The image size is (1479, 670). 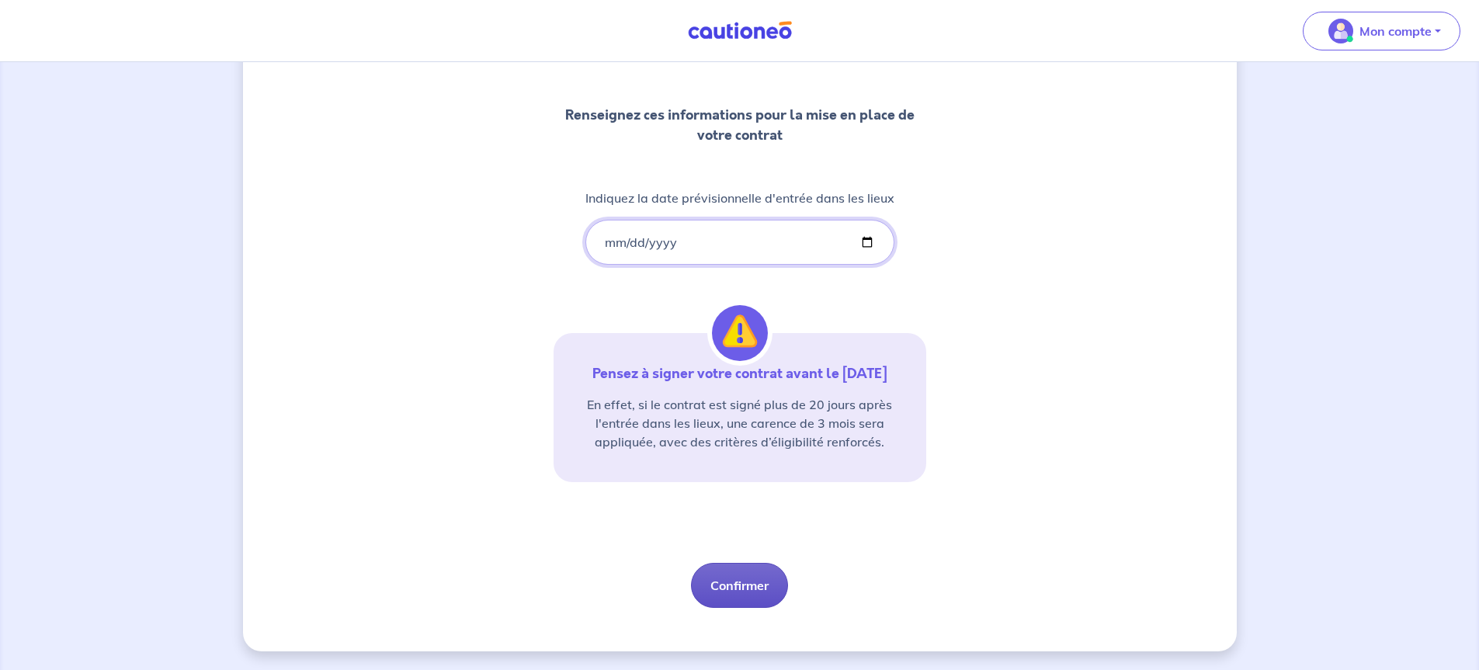 I want to click on button: illu_account_valid_menu.svgMon compte, so click(x=1382, y=31).